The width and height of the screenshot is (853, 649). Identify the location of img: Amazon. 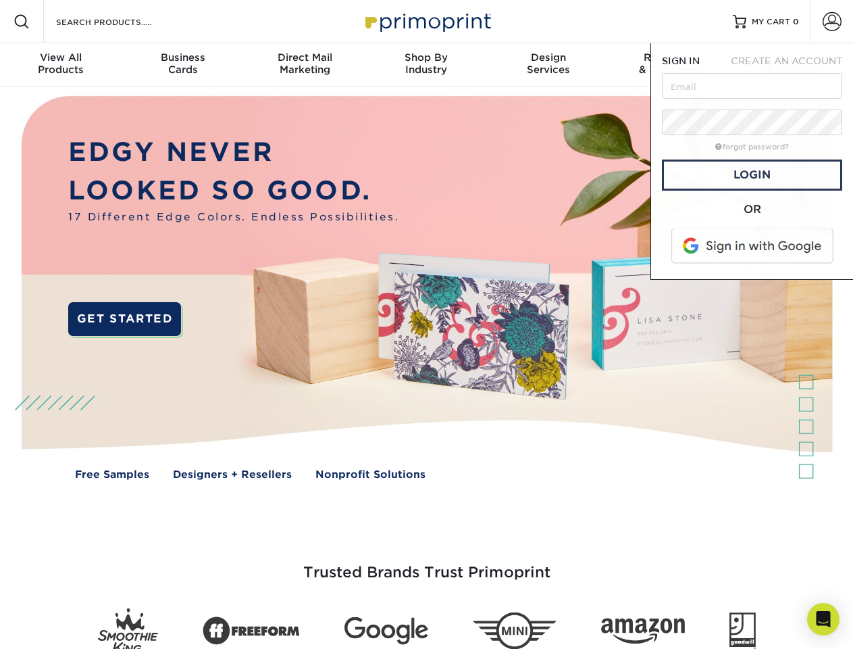
(643, 631).